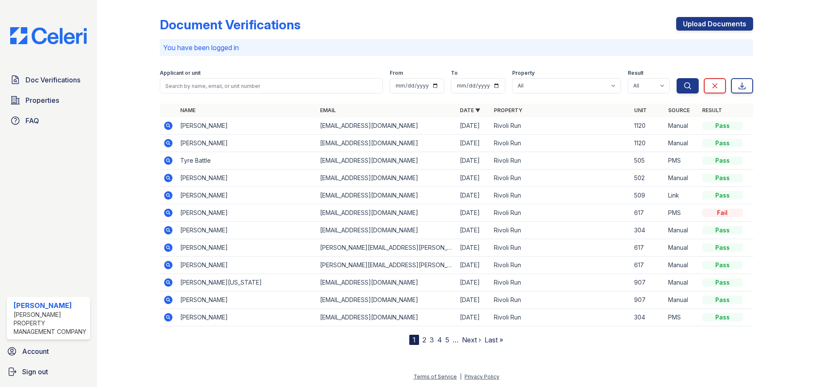  What do you see at coordinates (456, 48) in the screenshot?
I see `p: You have been logged in` at bounding box center [456, 48].